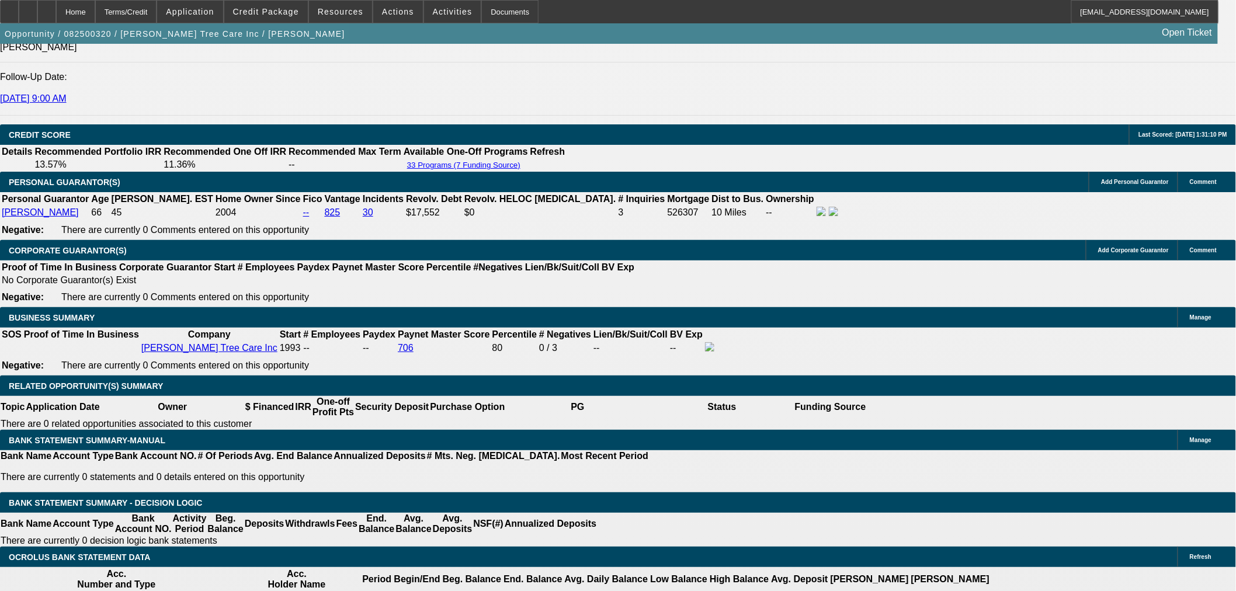  I want to click on th: Refresh, so click(548, 152).